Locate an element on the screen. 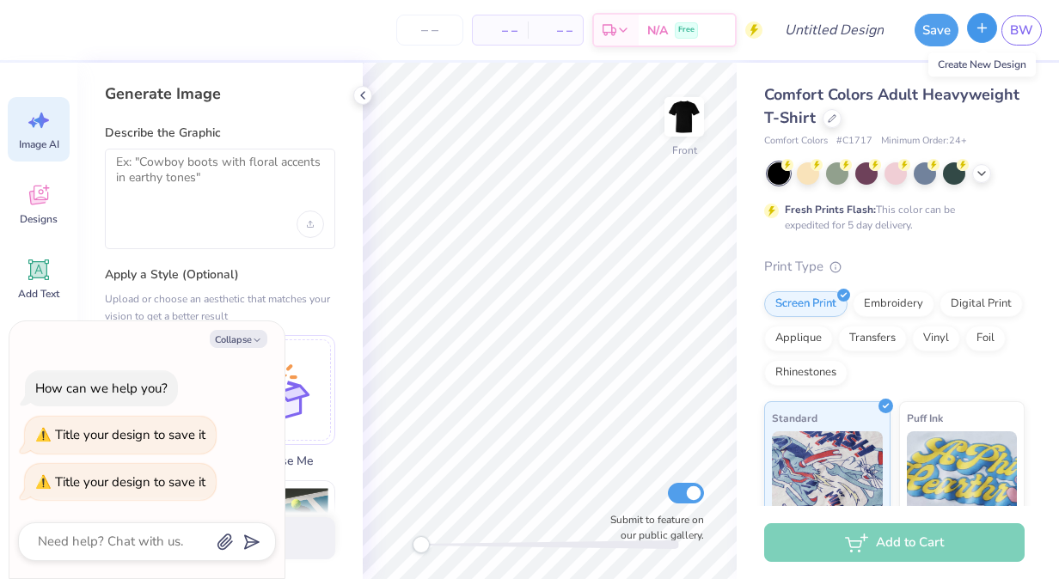 The height and width of the screenshot is (579, 1059). div: Upload image is located at coordinates (310, 224).